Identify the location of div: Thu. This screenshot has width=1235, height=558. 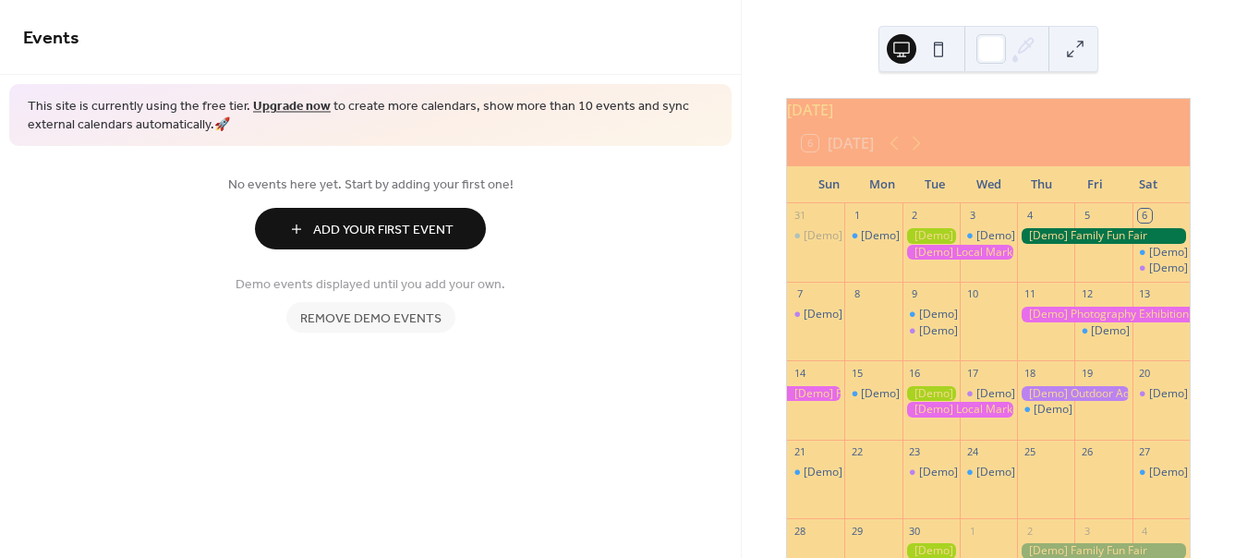
(1042, 185).